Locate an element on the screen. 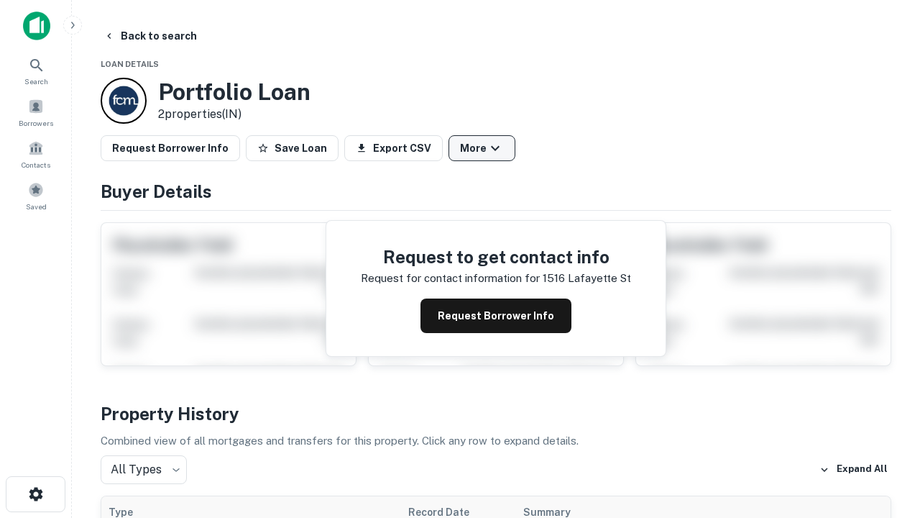 The width and height of the screenshot is (920, 518). p: Combined view of all mortgages and transfers for this property. Click any row to expand details. is located at coordinates (496, 441).